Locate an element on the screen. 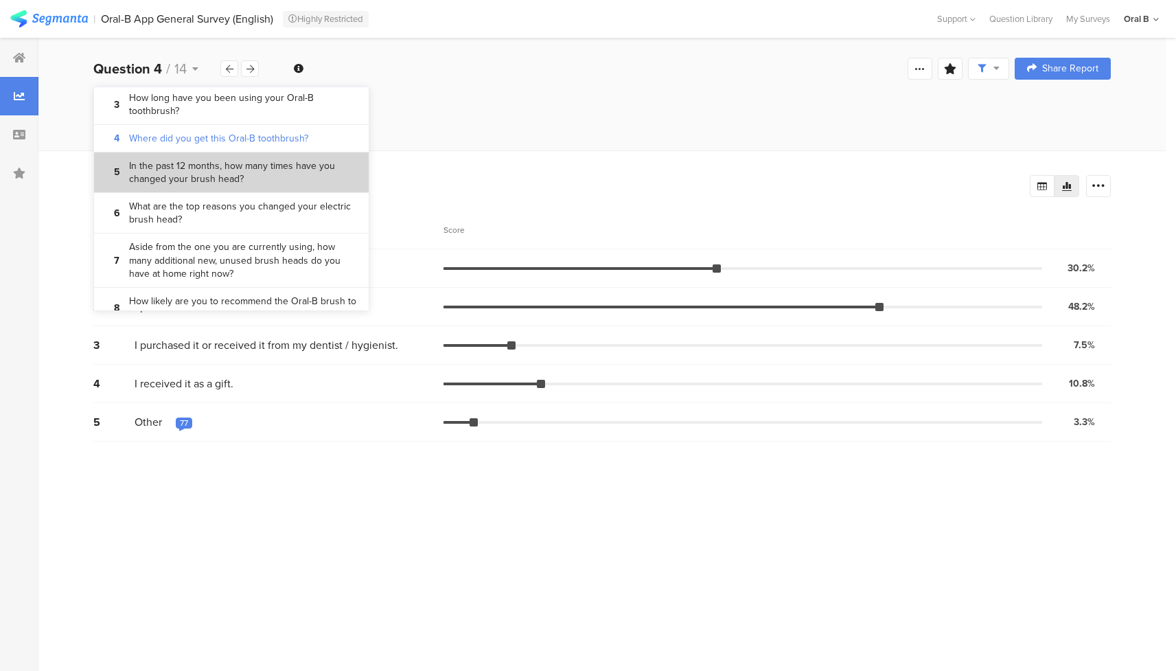 The height and width of the screenshot is (671, 1176). div: 10.8% is located at coordinates (1082, 383).